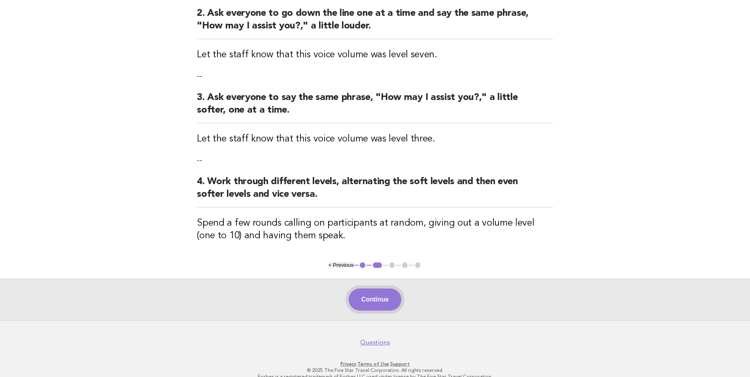 The image size is (750, 377). I want to click on p: © 2025 The Five Star Travel Corporation. All rights reserved., so click(375, 371).